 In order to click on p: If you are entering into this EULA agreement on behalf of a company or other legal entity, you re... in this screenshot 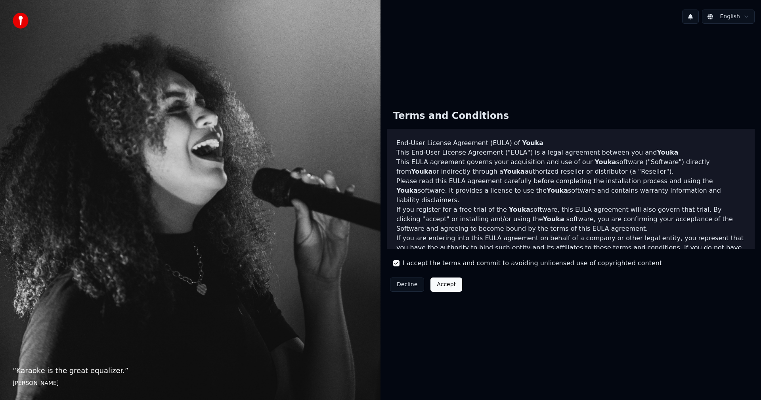, I will do `click(570, 252)`.